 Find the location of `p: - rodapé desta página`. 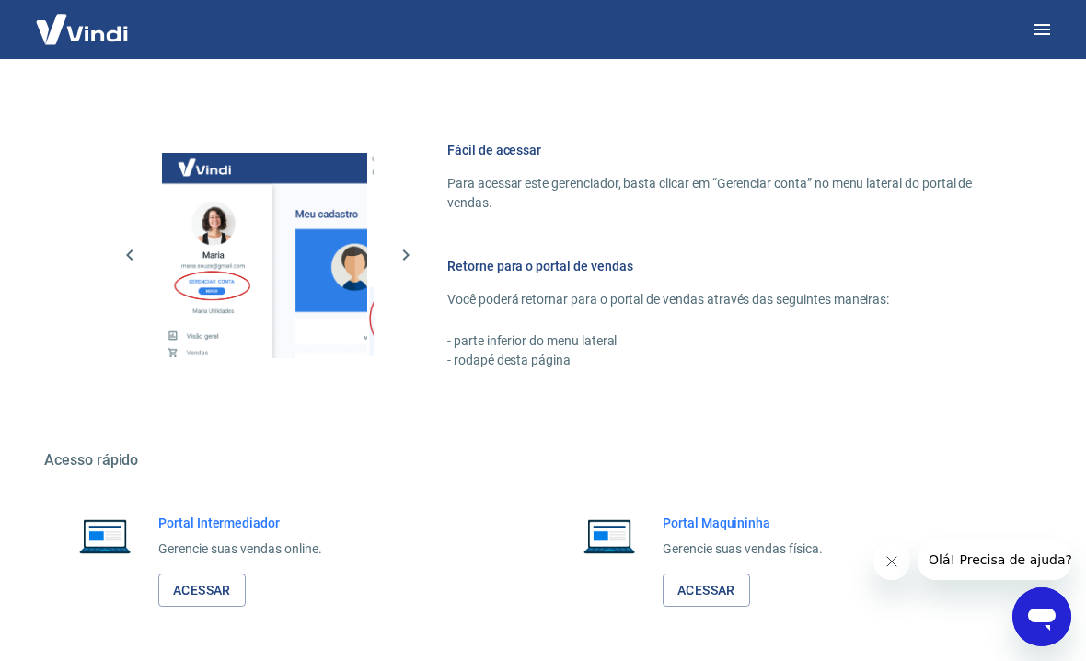

p: - rodapé desta página is located at coordinates (723, 360).